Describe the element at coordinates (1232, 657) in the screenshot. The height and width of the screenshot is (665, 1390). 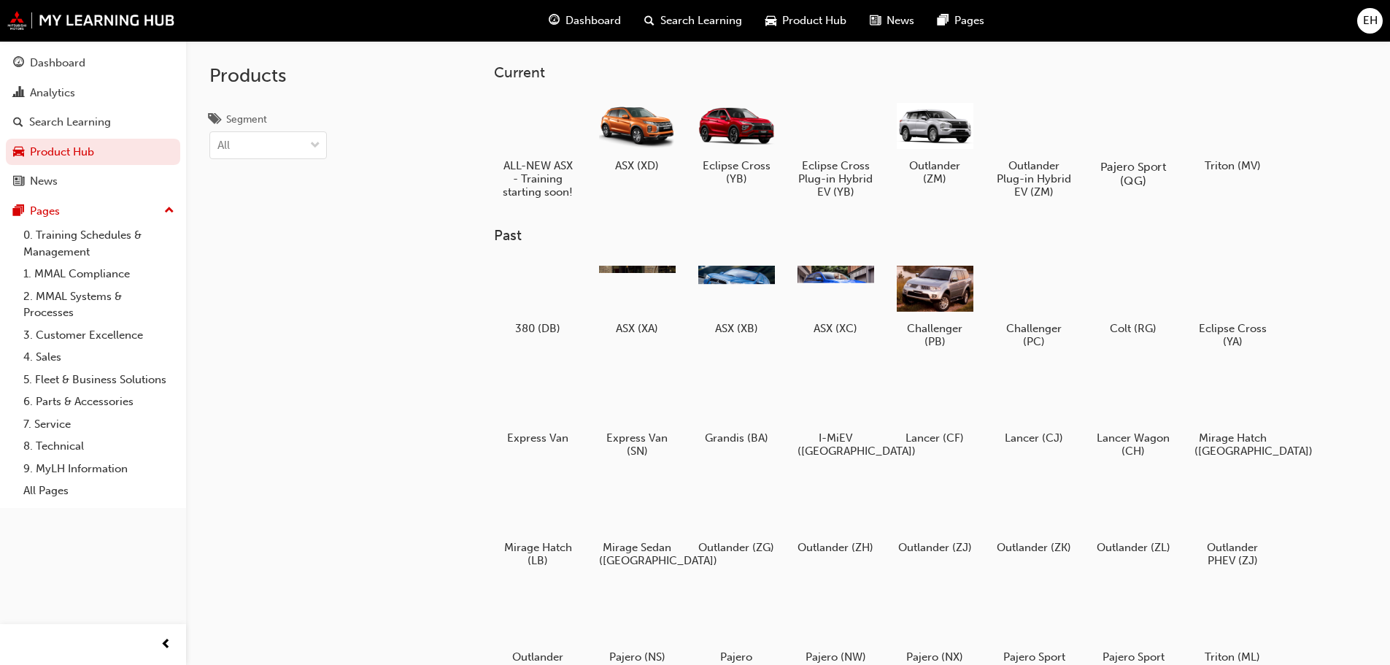
I see `h5: Triton (ML)` at that location.